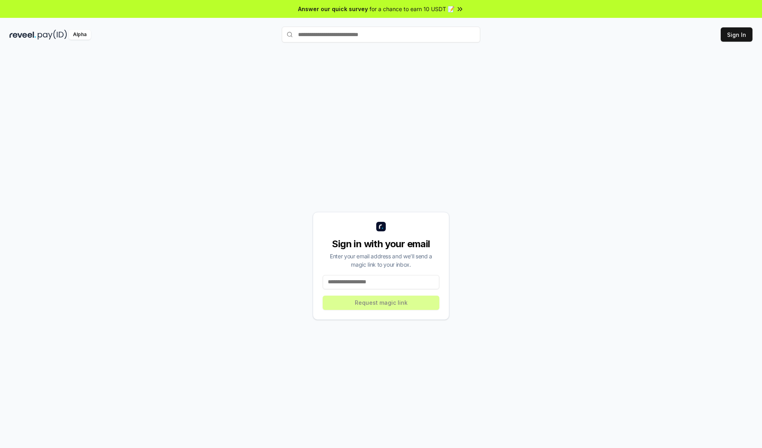 Image resolution: width=762 pixels, height=448 pixels. What do you see at coordinates (737, 35) in the screenshot?
I see `button: Sign In` at bounding box center [737, 35].